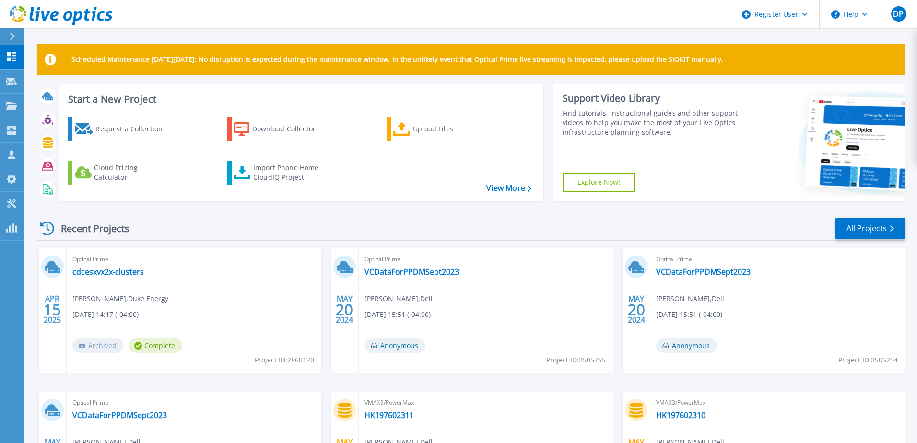 This screenshot has width=917, height=443. What do you see at coordinates (121, 129) in the screenshot?
I see `a: Request a Collection` at bounding box center [121, 129].